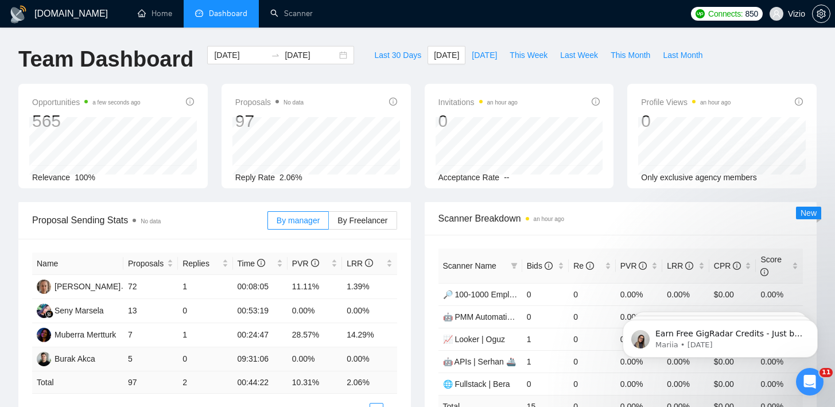 Image resolution: width=835 pixels, height=407 pixels. What do you see at coordinates (85, 177) in the screenshot?
I see `span: 100%` at bounding box center [85, 177].